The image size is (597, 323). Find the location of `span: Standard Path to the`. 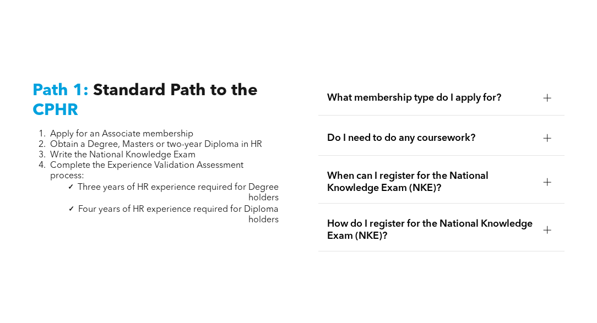

span: Standard Path to the is located at coordinates (175, 91).